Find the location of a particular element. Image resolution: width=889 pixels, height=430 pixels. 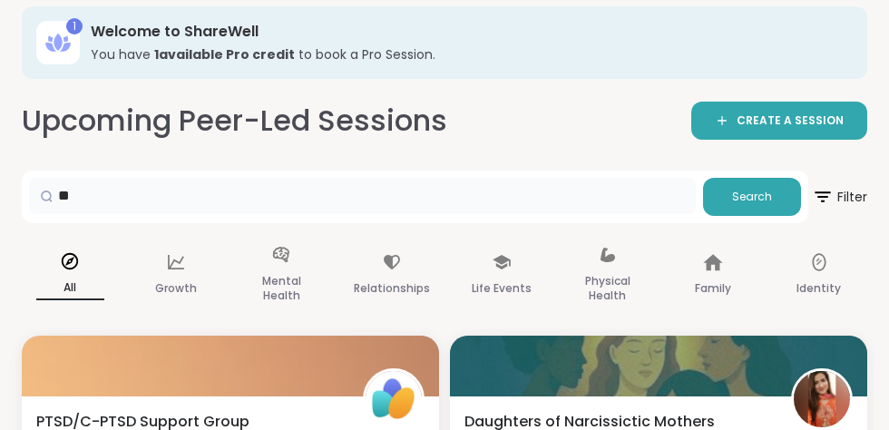

a: CREATE A SESSION is located at coordinates (779, 121).